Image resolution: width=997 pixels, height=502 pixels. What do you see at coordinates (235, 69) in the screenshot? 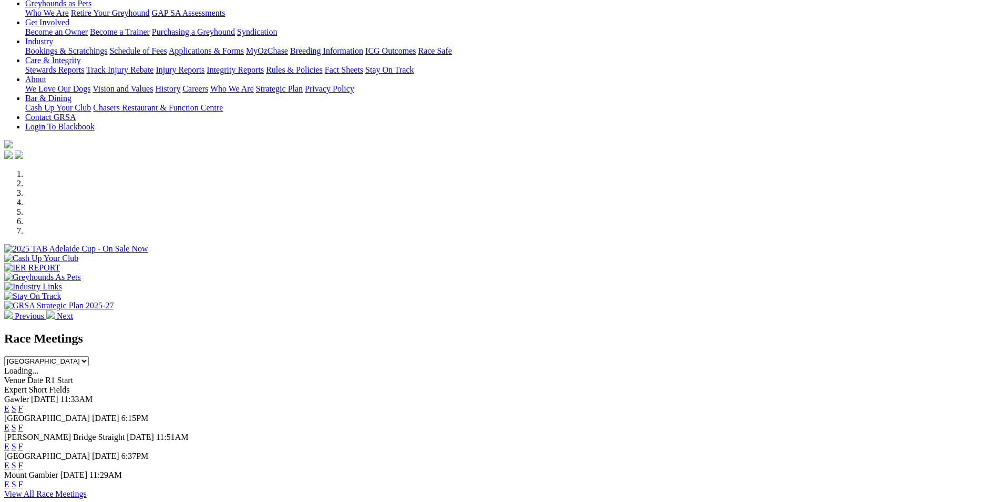
I see `a: Integrity Reports` at bounding box center [235, 69].